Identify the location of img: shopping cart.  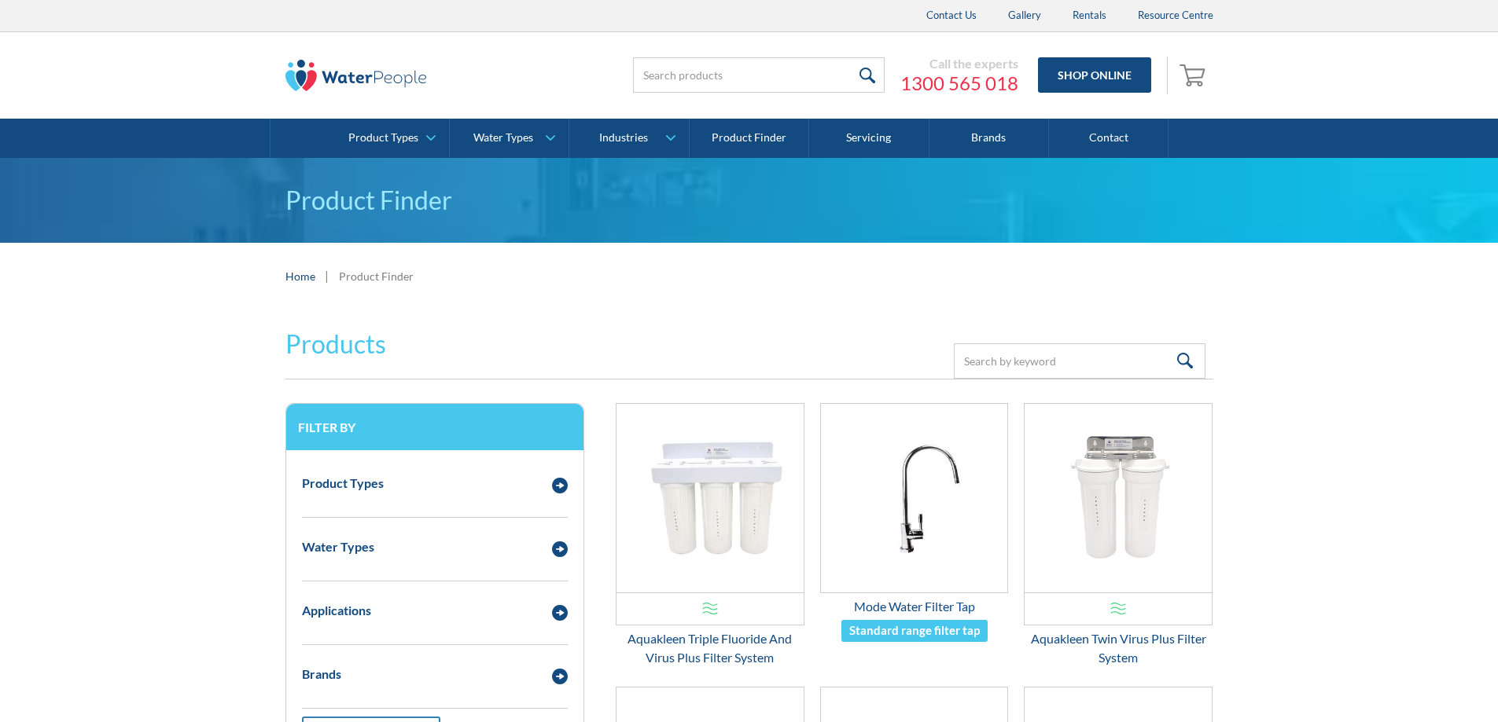
(1194, 75).